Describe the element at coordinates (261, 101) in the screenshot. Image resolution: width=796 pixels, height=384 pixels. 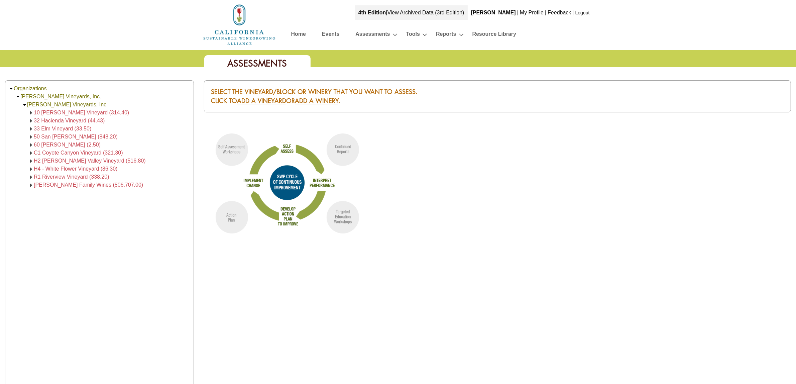
I see `a: ADD a VINEYARD` at that location.